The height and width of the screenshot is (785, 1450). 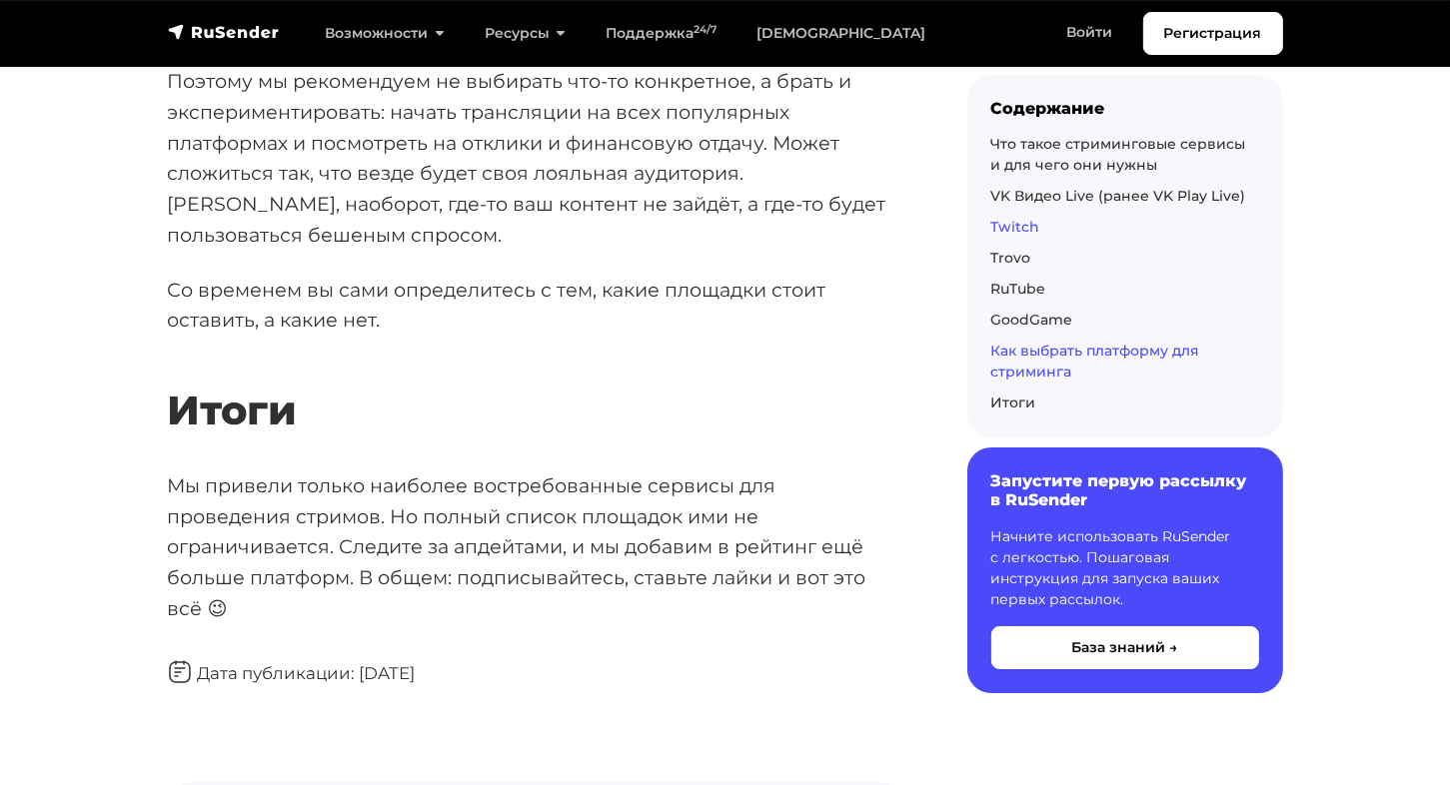 What do you see at coordinates (1018, 289) in the screenshot?
I see `a: RuTube` at bounding box center [1018, 289].